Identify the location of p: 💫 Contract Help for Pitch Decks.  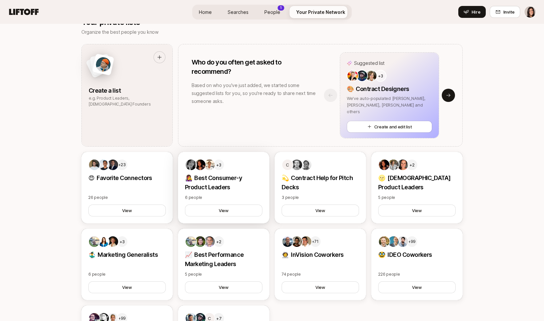
(320, 183).